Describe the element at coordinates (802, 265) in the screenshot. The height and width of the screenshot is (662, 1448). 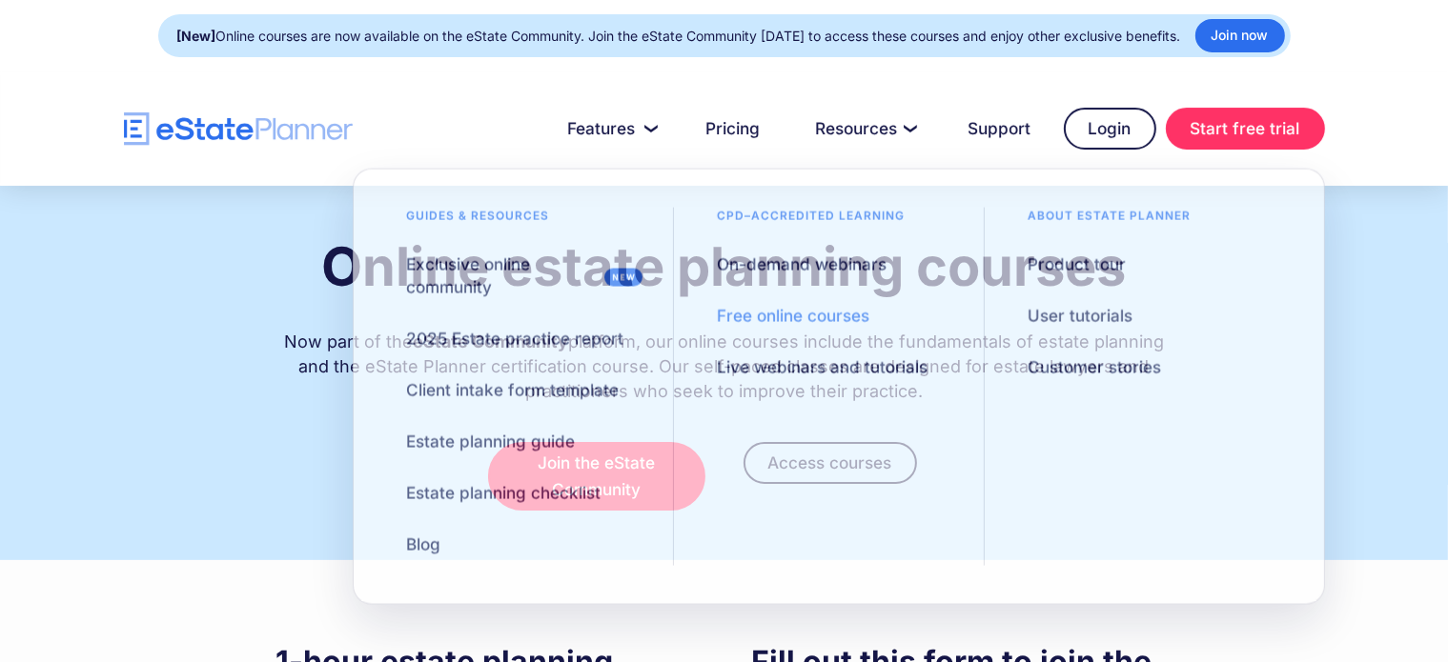
I see `a: On-demand webinars` at that location.